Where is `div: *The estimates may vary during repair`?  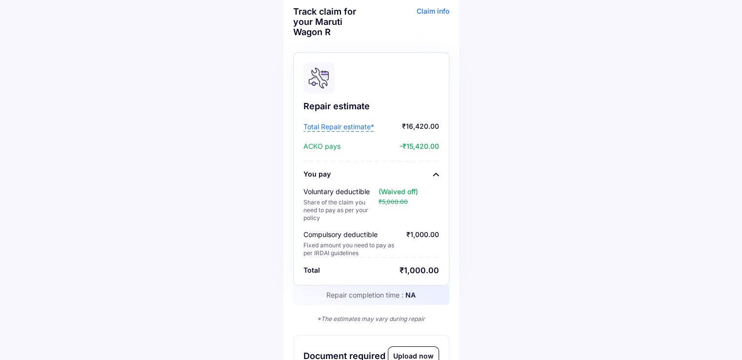
div: *The estimates may vary during repair is located at coordinates (371, 319).